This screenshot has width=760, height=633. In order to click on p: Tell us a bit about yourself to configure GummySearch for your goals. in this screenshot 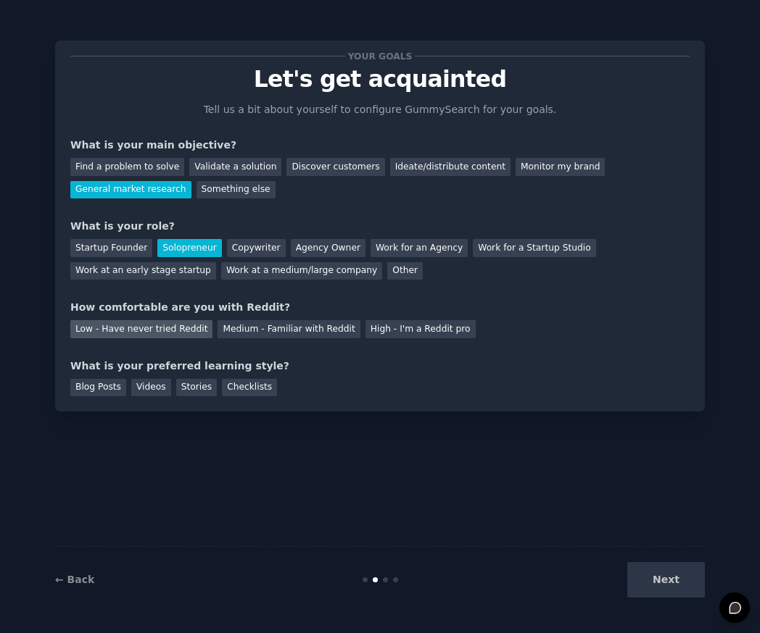, I will do `click(380, 109)`.